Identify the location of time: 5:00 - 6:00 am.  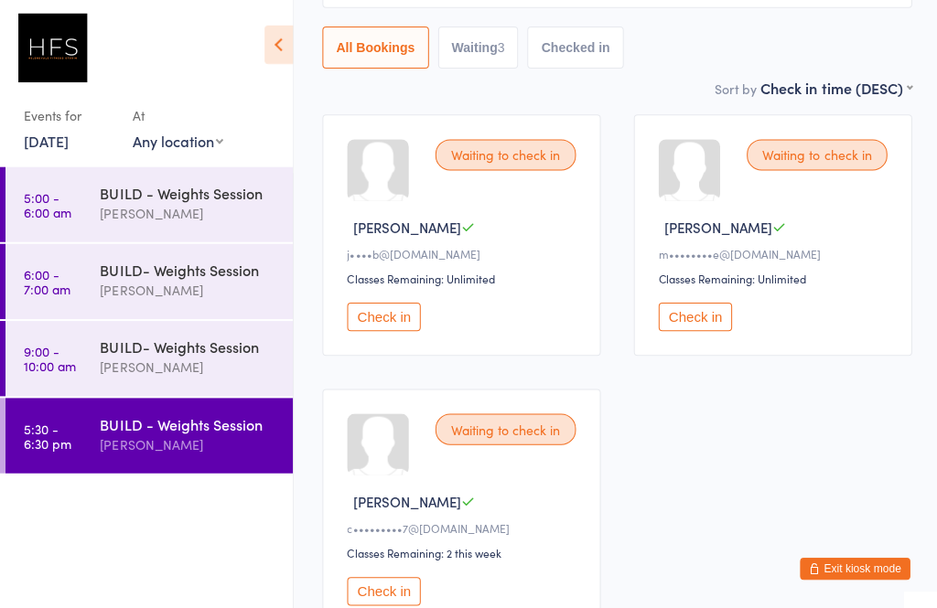
(48, 204).